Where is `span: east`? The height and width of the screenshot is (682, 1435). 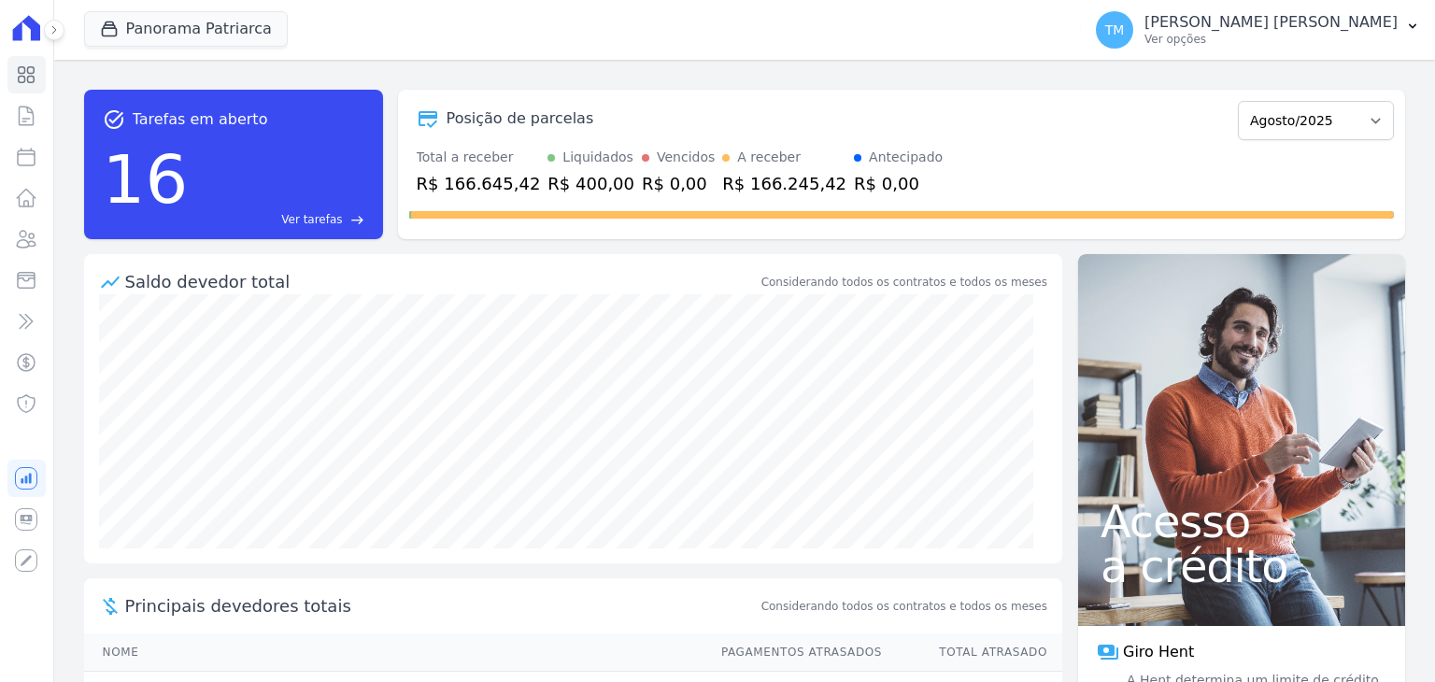 span: east is located at coordinates (357, 220).